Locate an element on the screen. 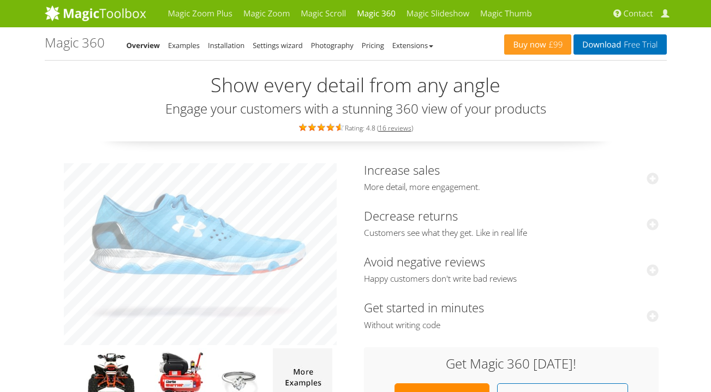  a: Buy now£99 is located at coordinates (537, 44).